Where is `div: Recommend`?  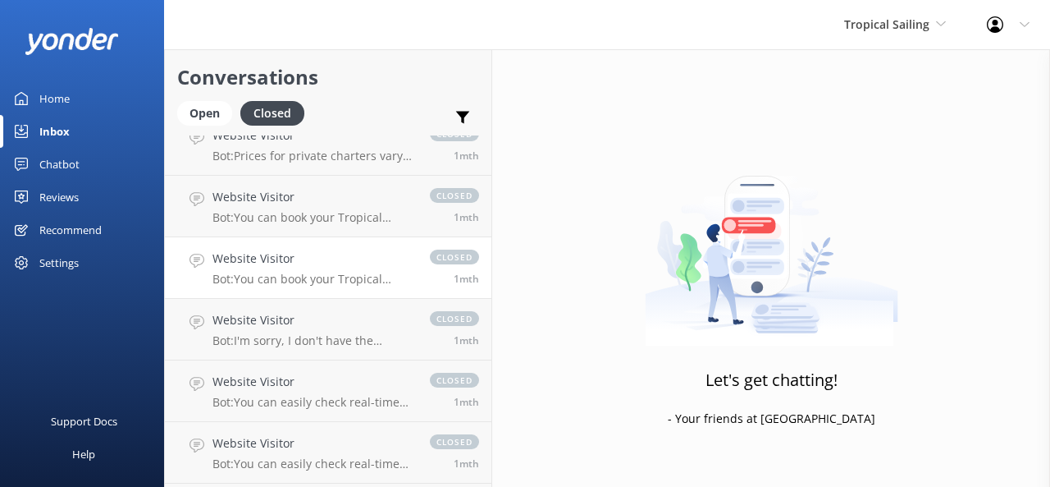
div: Recommend is located at coordinates (71, 230).